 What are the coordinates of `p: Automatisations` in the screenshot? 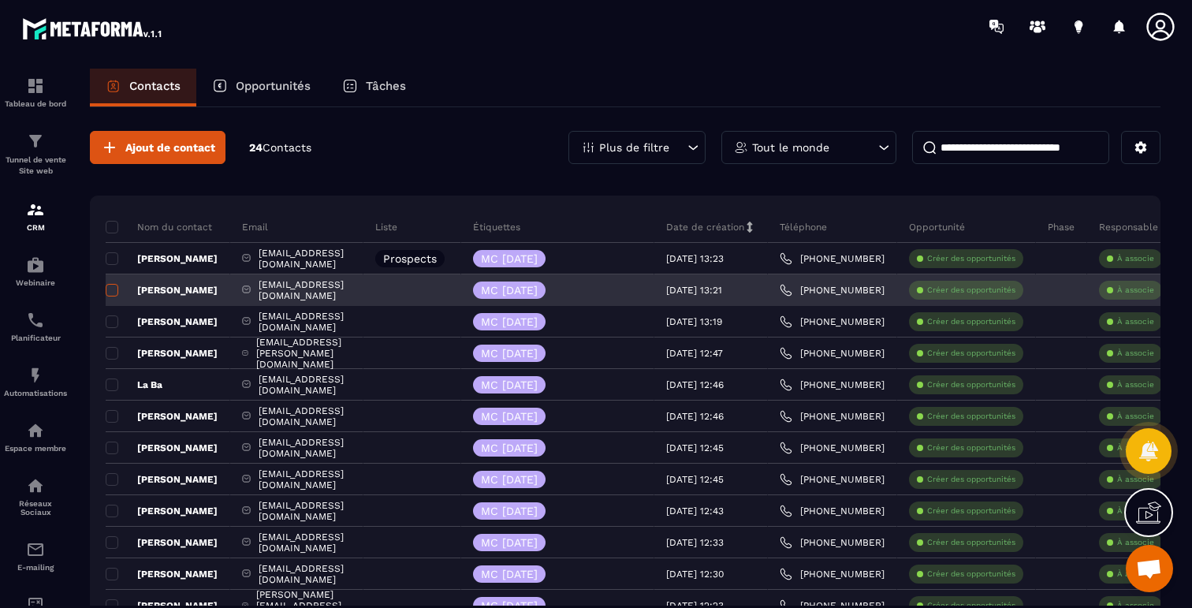 It's located at (35, 393).